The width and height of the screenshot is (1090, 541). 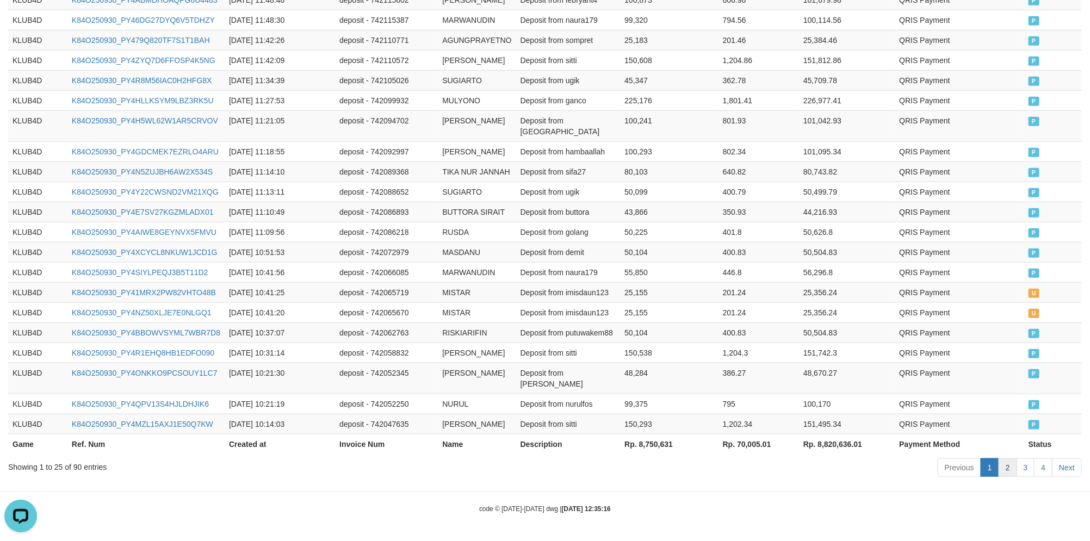 What do you see at coordinates (759, 80) in the screenshot?
I see `td: 362.78` at bounding box center [759, 80].